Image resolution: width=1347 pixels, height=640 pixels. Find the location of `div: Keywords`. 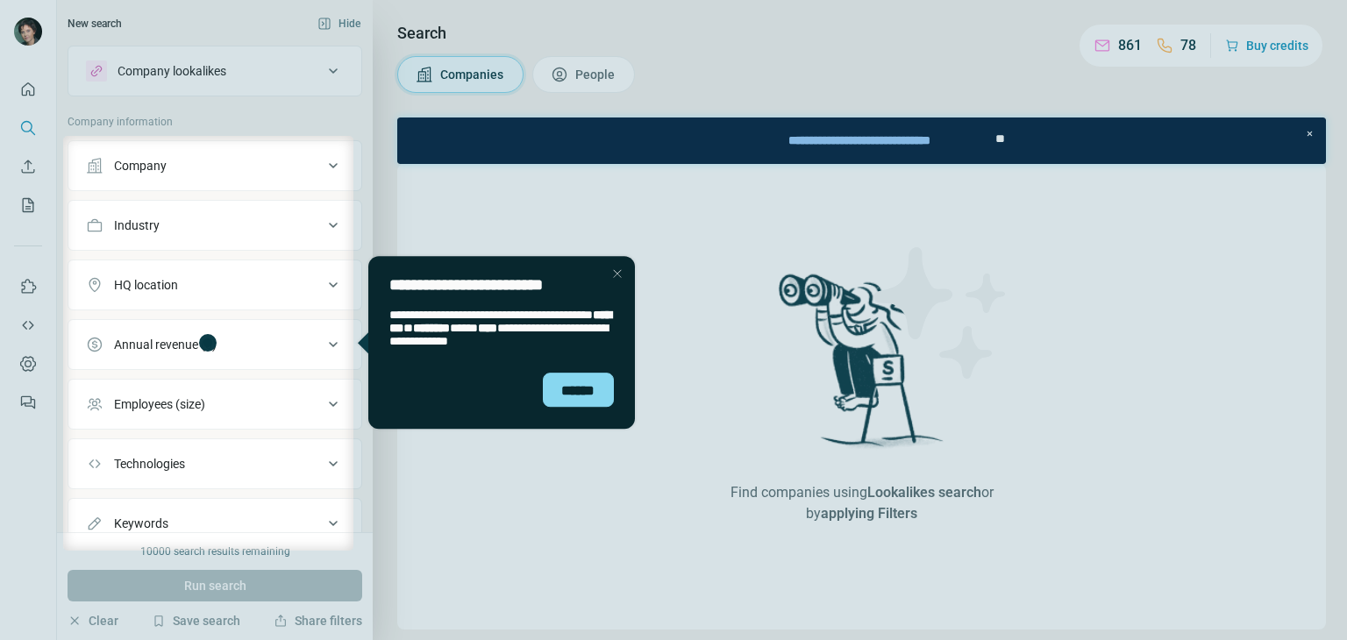

div: Keywords is located at coordinates (141, 524).